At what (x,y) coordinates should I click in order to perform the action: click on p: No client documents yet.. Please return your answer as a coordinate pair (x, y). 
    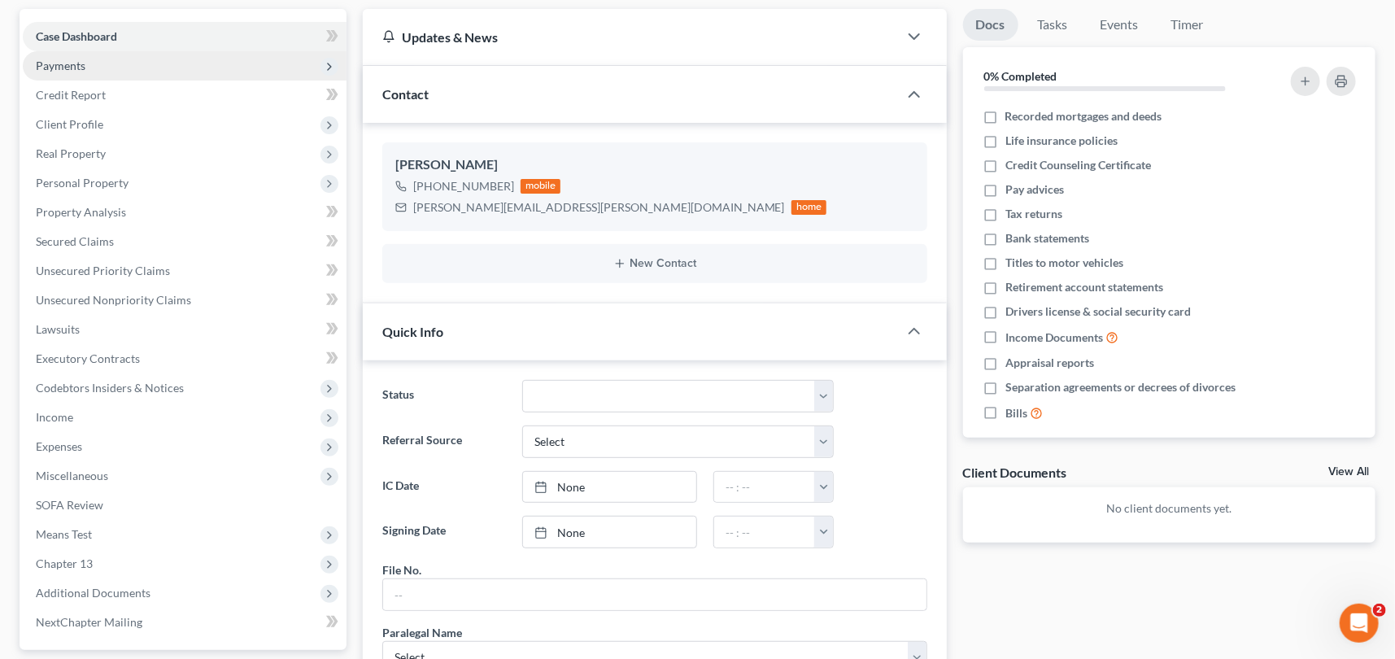
    Looking at the image, I should click on (1169, 509).